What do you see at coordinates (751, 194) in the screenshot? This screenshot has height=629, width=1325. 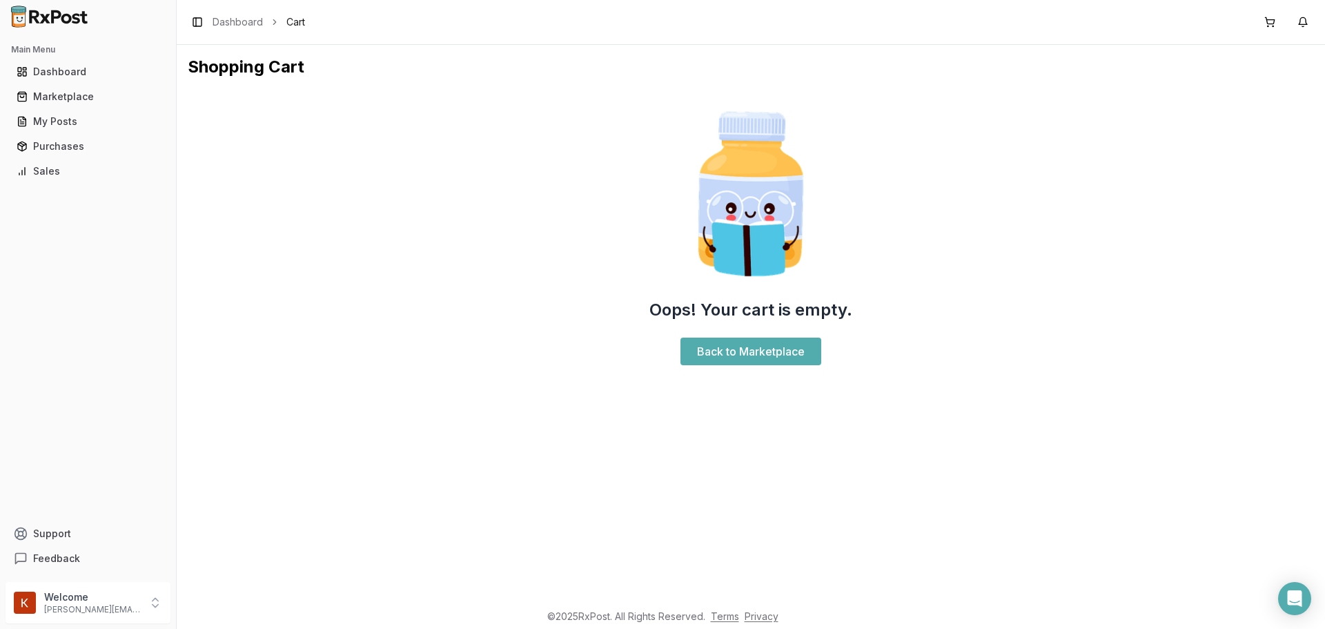 I see `img: Smart Pill Bottle` at bounding box center [751, 194].